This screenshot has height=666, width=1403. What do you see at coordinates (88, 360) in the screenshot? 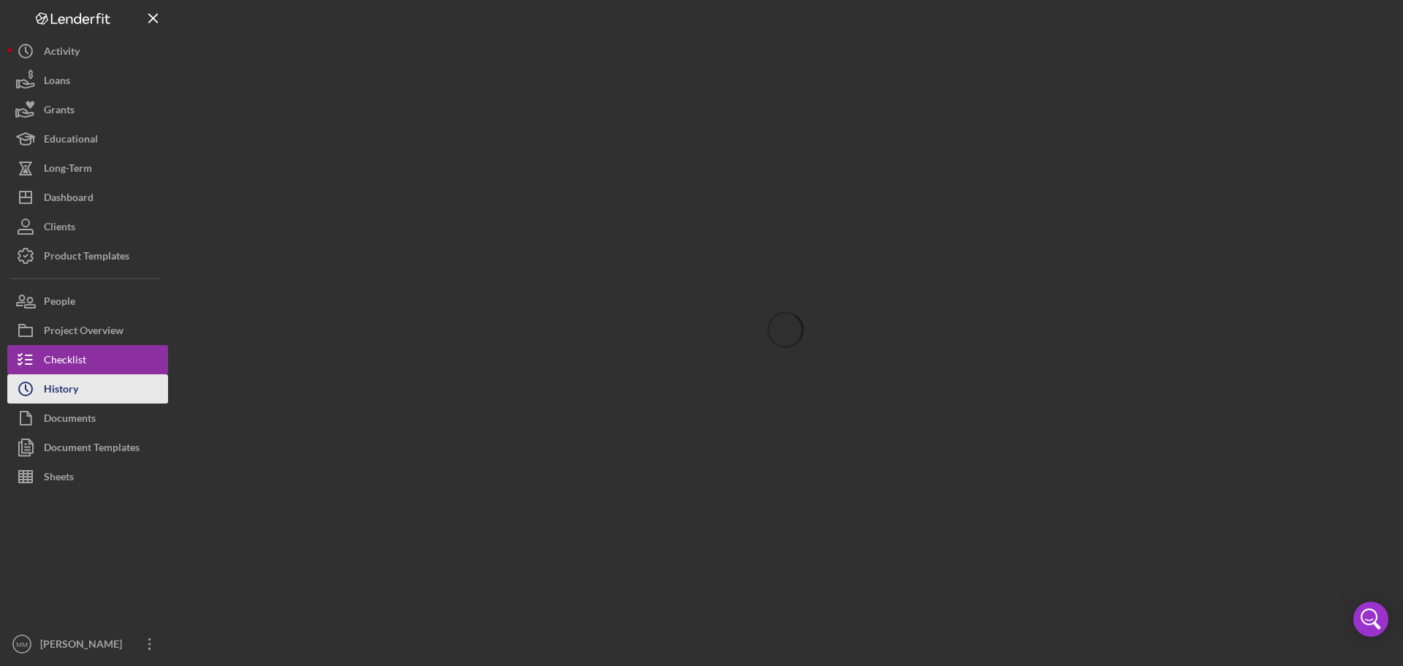
I see `a: Checklist` at bounding box center [88, 360].